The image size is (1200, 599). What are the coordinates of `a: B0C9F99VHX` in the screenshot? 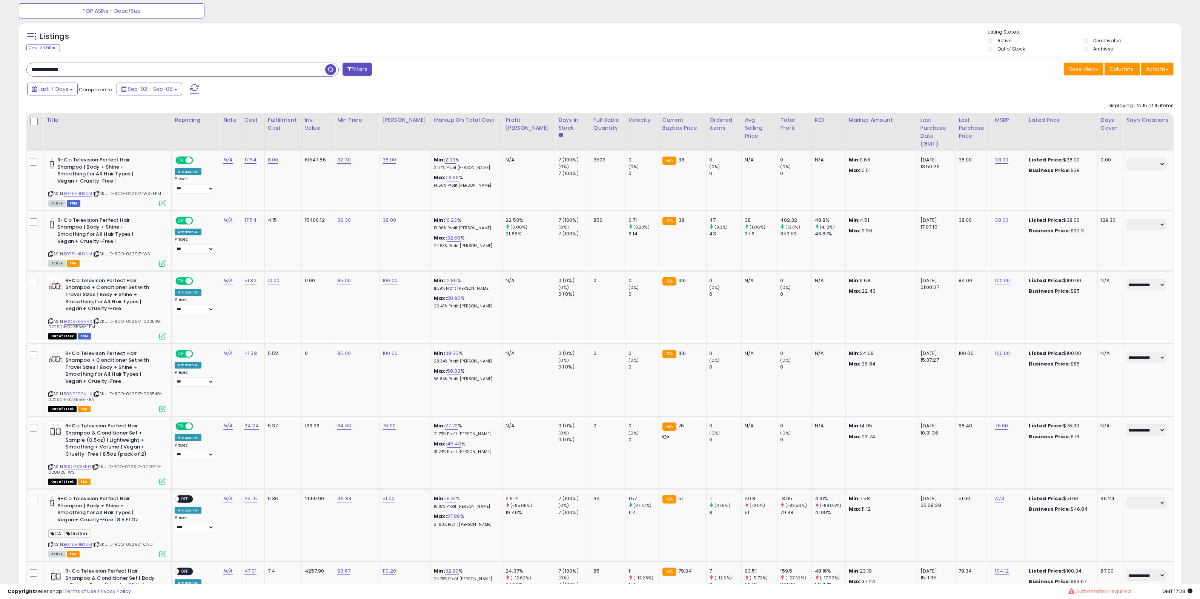 It's located at (78, 394).